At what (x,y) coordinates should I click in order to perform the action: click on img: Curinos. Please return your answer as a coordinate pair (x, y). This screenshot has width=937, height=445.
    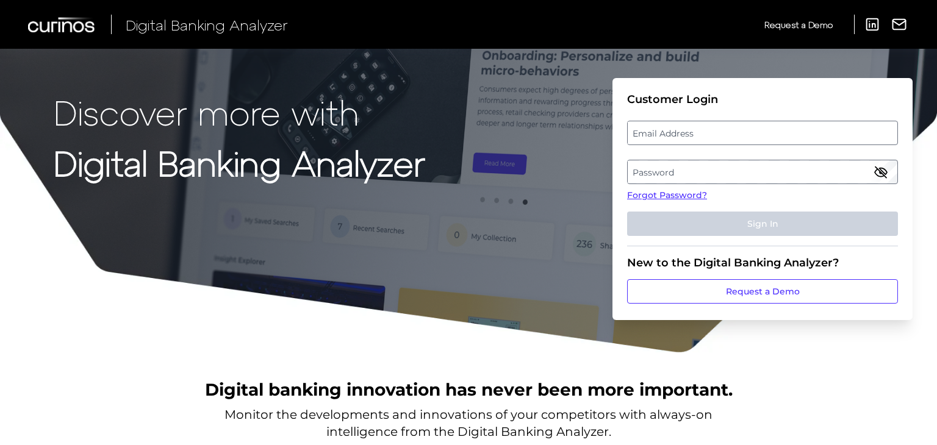
    Looking at the image, I should click on (62, 24).